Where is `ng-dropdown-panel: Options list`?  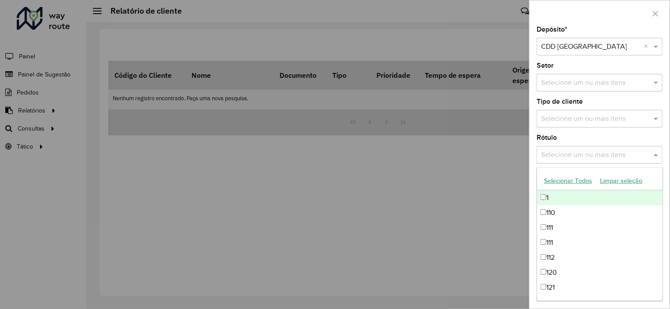
ng-dropdown-panel: Options list is located at coordinates (599, 234).